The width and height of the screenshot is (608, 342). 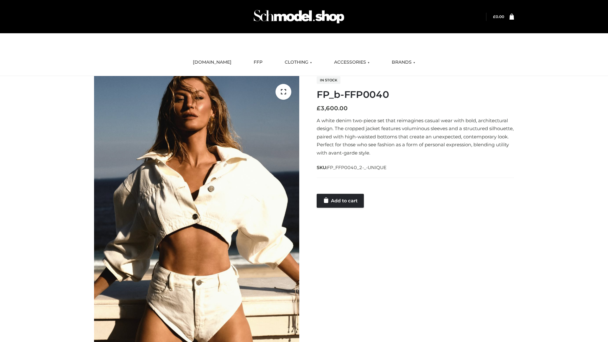 What do you see at coordinates (499, 16) in the screenshot?
I see `bdi: 0.00` at bounding box center [499, 16].